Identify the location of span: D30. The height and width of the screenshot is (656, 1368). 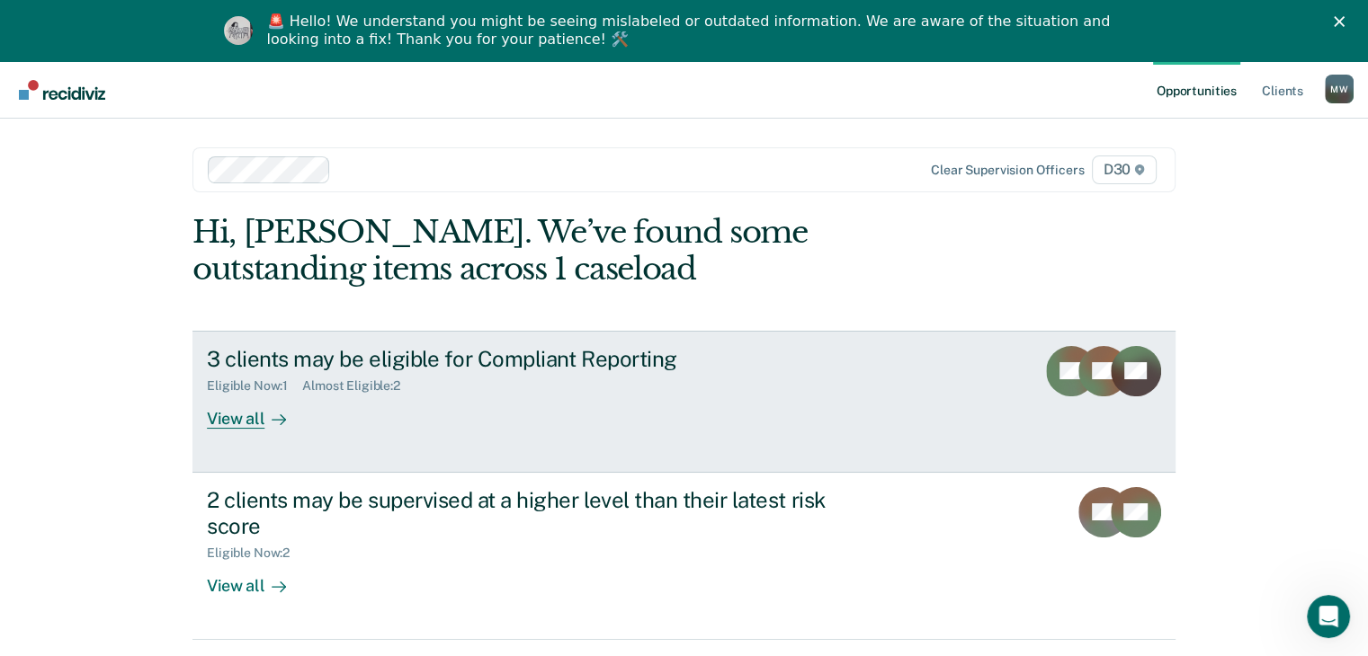
(1124, 170).